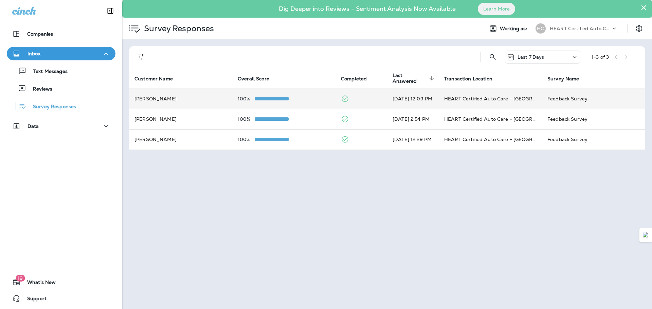  I want to click on button: Text Messages, so click(61, 71).